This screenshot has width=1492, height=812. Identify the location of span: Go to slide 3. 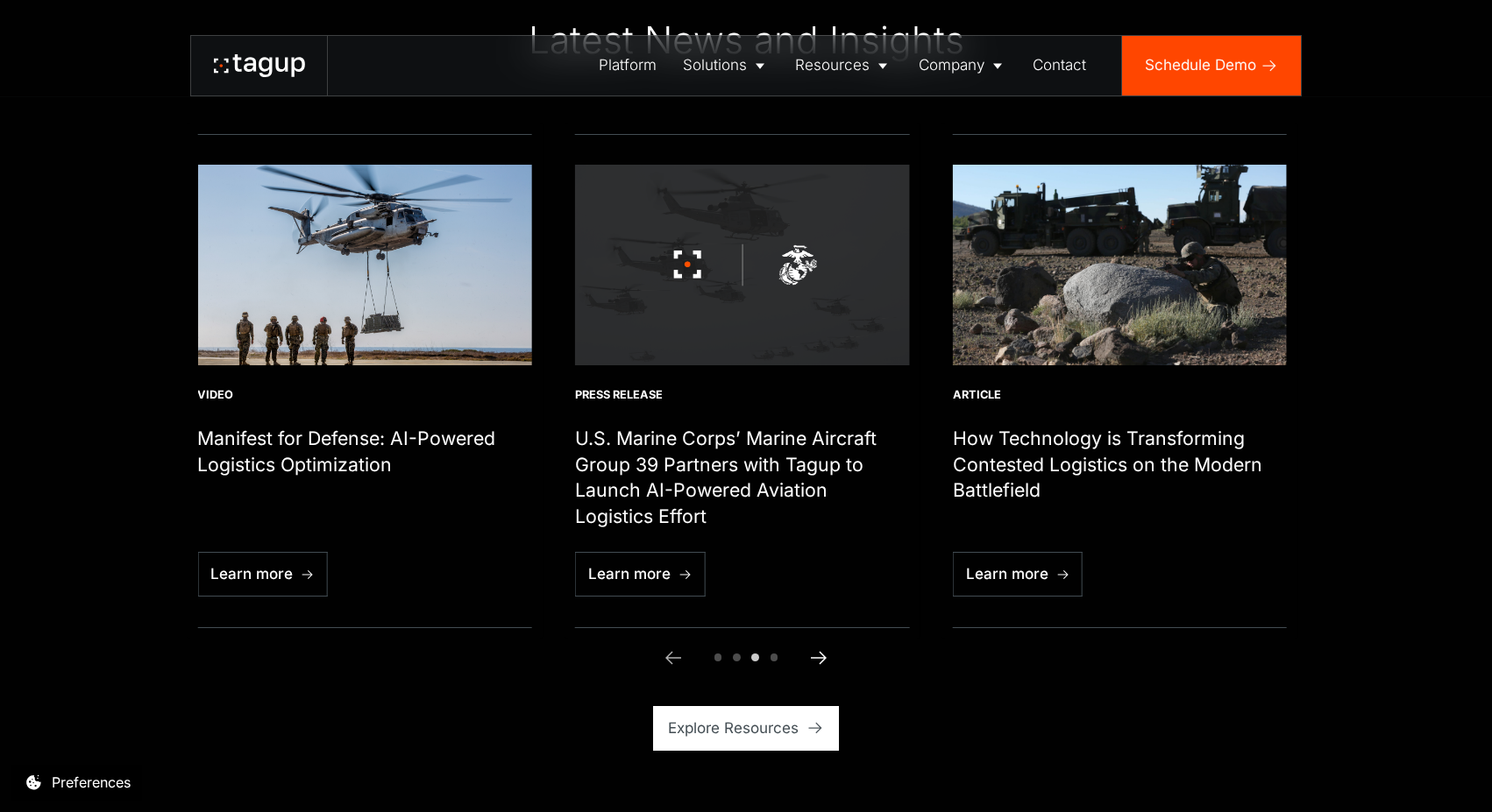
(755, 657).